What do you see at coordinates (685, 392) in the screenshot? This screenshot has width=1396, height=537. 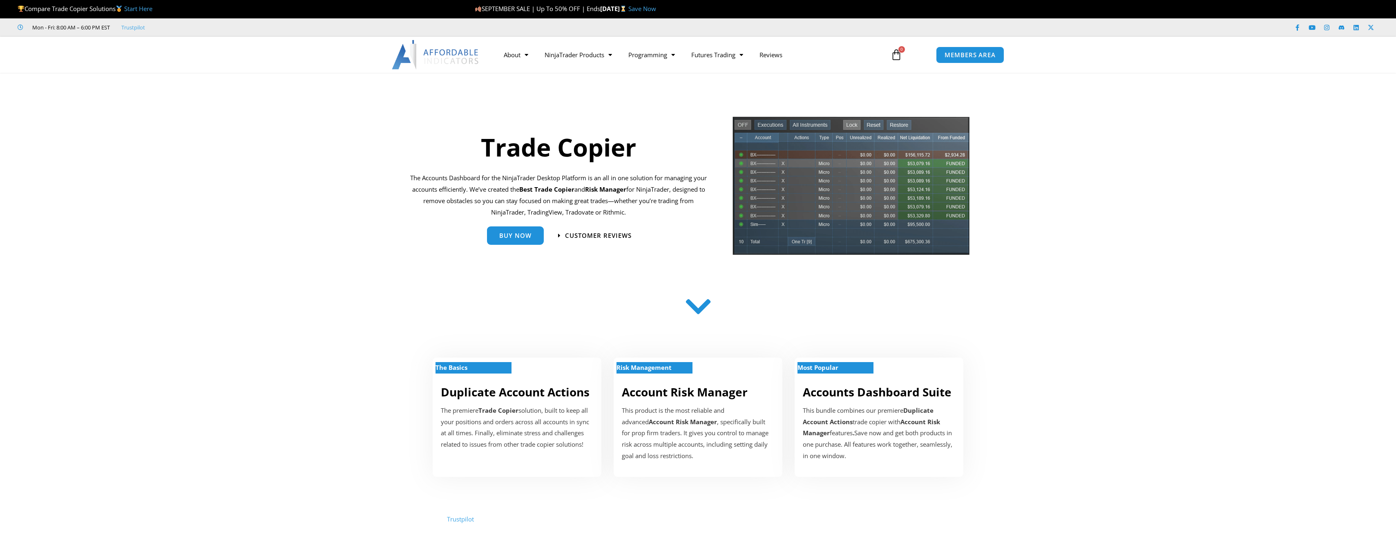 I see `a: Account Risk Manager` at bounding box center [685, 392].